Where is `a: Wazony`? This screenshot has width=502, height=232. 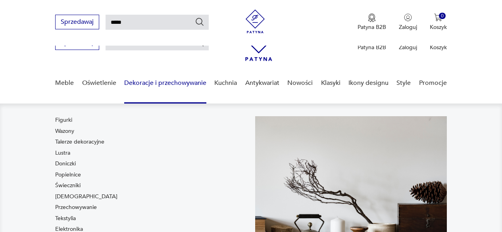
a: Wazony is located at coordinates (65, 131).